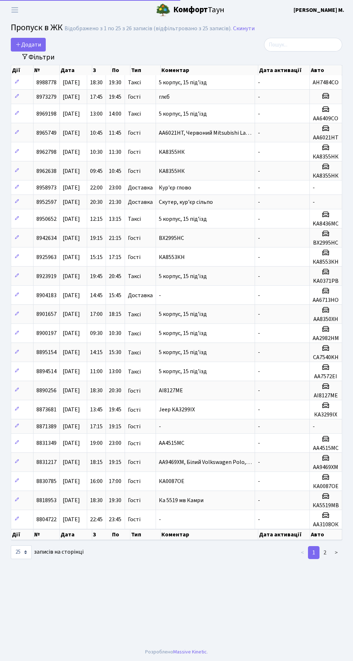 Image resolution: width=353 pixels, height=661 pixels. What do you see at coordinates (96, 352) in the screenshot?
I see `span: 14:15` at bounding box center [96, 352].